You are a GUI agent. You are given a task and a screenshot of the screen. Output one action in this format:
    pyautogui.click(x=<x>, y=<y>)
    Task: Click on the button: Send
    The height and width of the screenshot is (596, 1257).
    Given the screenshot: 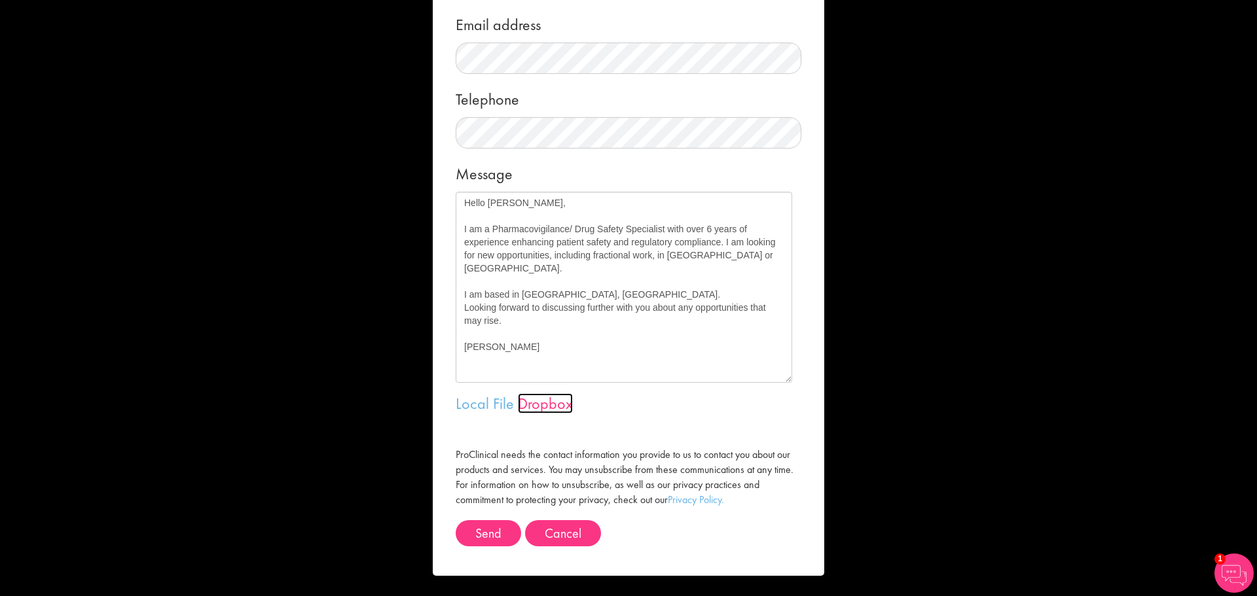 What is the action you would take?
    pyautogui.click(x=488, y=534)
    